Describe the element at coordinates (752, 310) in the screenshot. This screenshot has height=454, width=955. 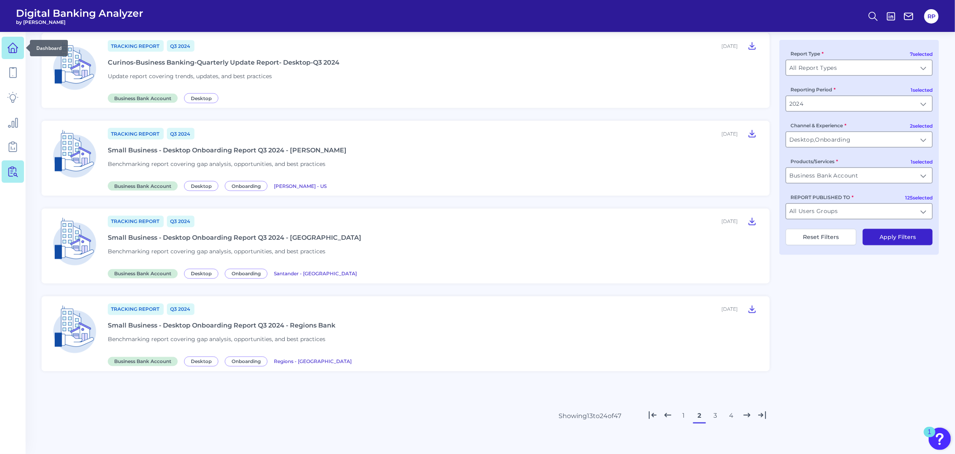
I see `button: Small Business - Desktop Onboarding Report Q3 2024 - Regions Bank` at that location.